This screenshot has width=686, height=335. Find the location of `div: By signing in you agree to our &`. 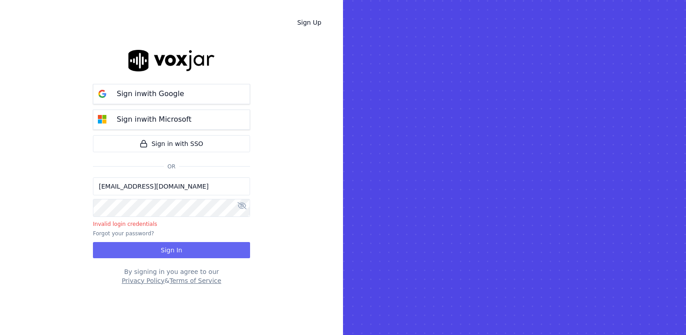

div: By signing in you agree to our & is located at coordinates (171, 276).